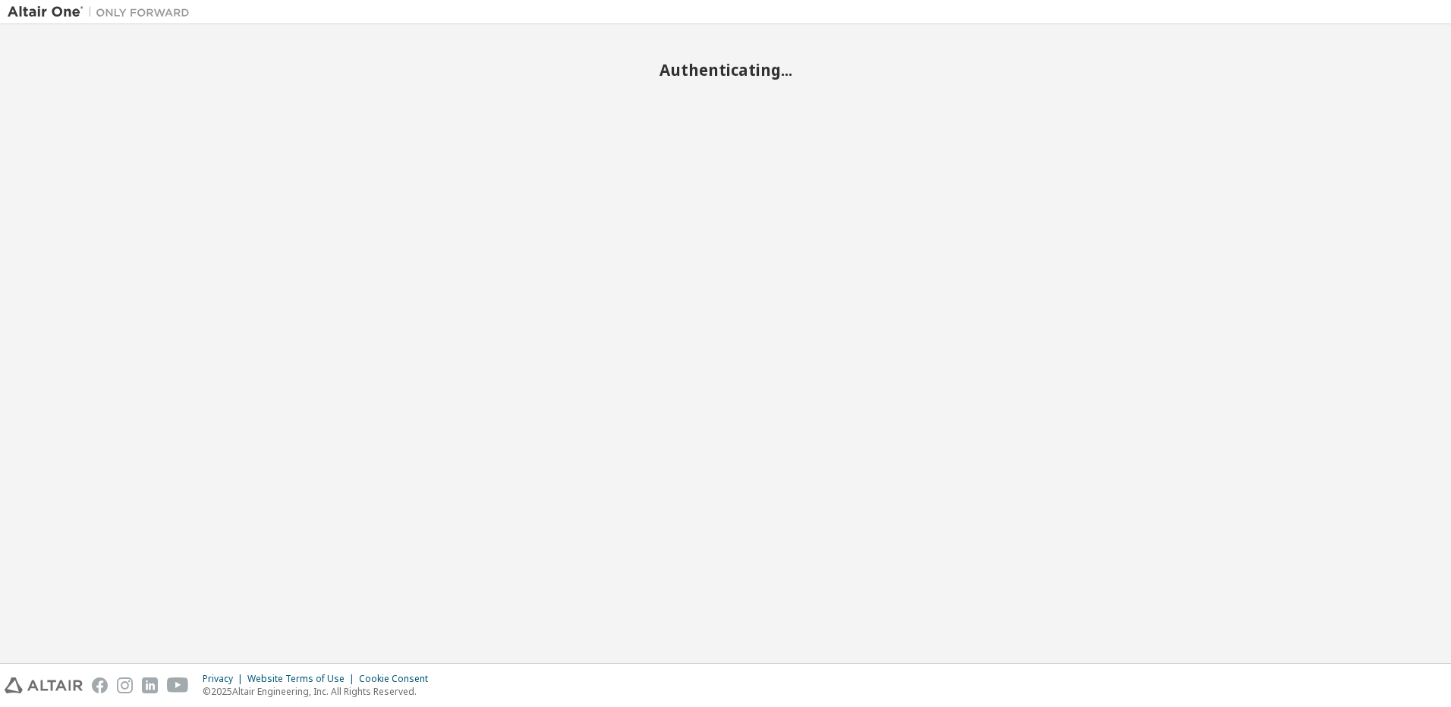  What do you see at coordinates (225, 679) in the screenshot?
I see `div: Privacy` at bounding box center [225, 679].